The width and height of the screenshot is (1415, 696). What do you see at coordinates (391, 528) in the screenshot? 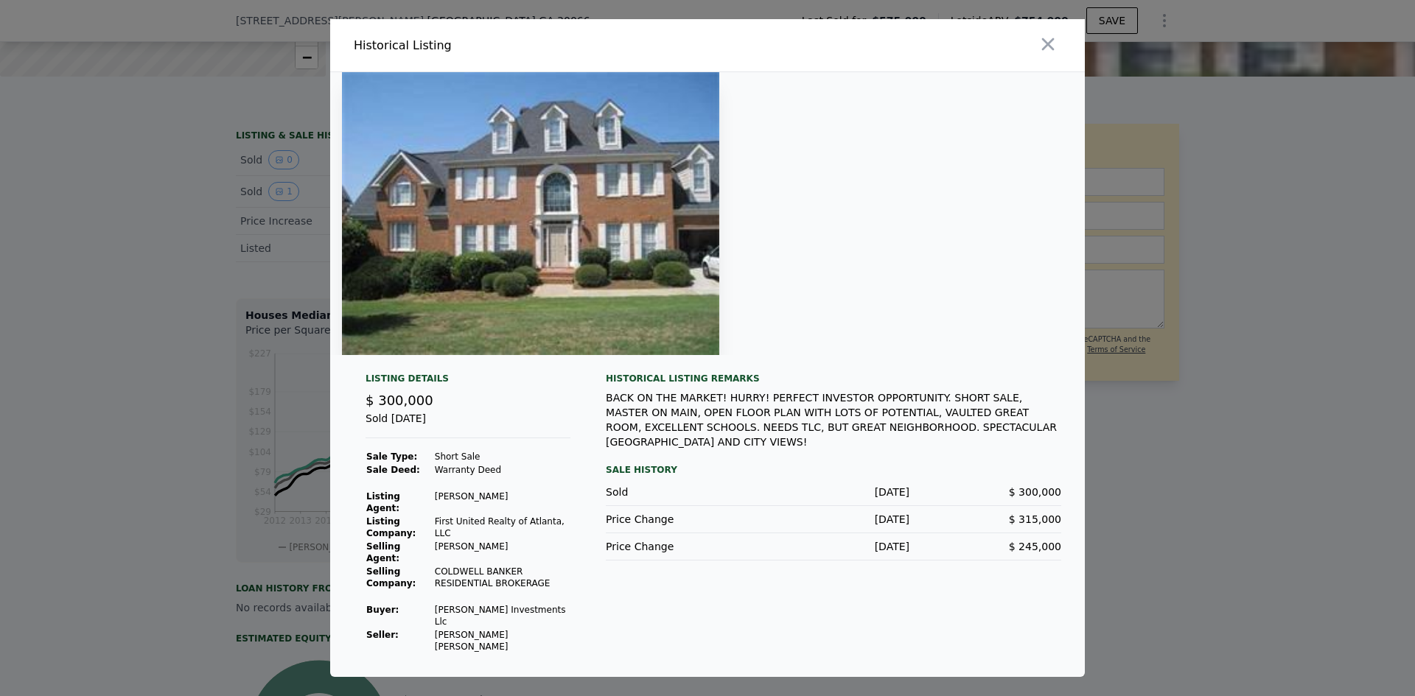
I see `strong: Listing Company:` at bounding box center [391, 528].